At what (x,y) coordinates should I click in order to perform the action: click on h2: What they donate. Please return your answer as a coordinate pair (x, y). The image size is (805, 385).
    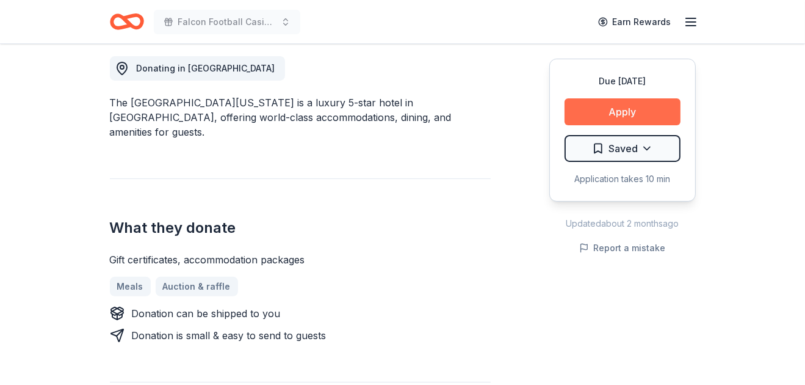
    Looking at the image, I should click on (300, 228).